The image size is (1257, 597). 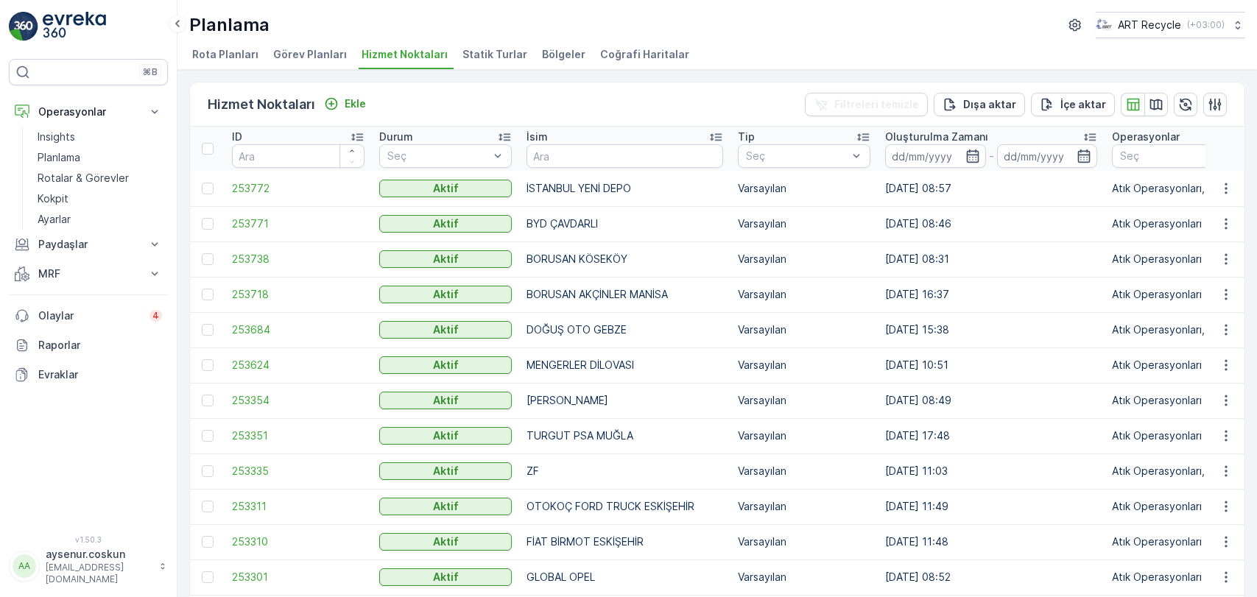 What do you see at coordinates (624, 224) in the screenshot?
I see `p: BYD ÇAVDARLI` at bounding box center [624, 224].